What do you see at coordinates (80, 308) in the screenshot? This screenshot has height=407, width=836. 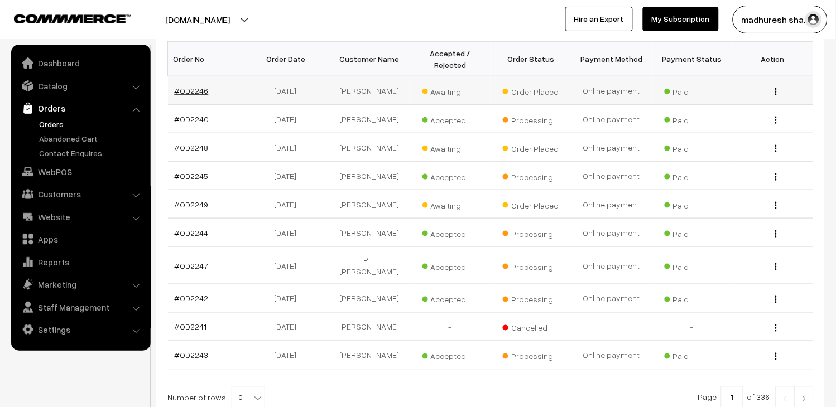 I see `a: Staff Management` at bounding box center [80, 308].